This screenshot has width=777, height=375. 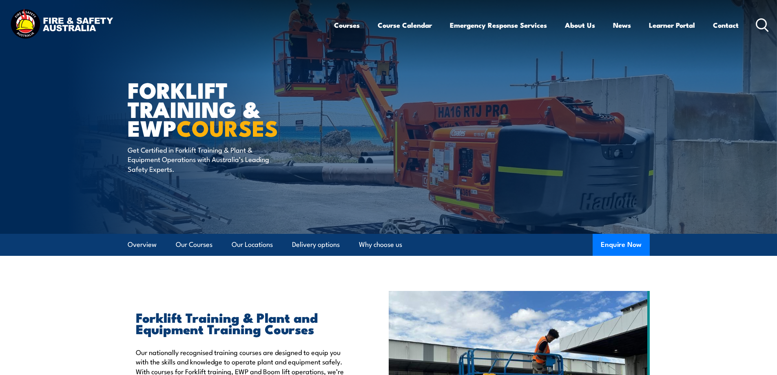 I want to click on button: Enquire Now, so click(x=621, y=245).